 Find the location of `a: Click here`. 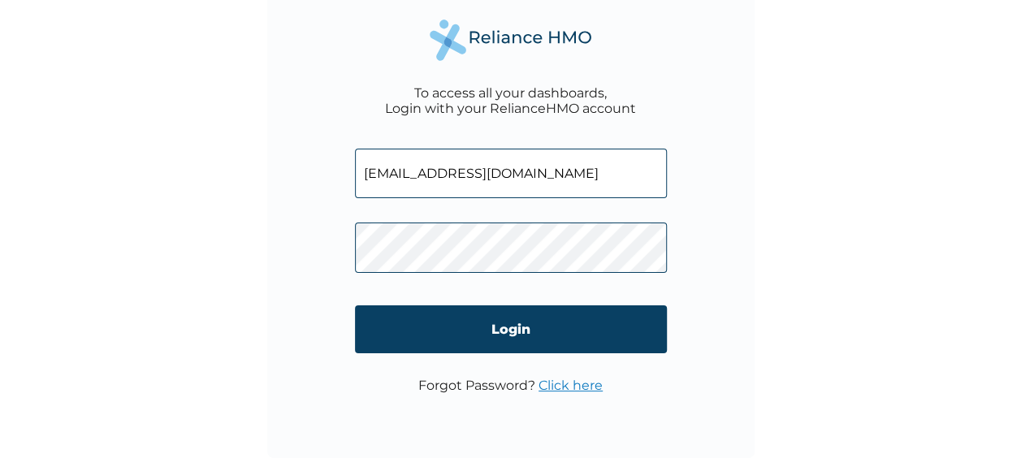

a: Click here is located at coordinates (570, 385).